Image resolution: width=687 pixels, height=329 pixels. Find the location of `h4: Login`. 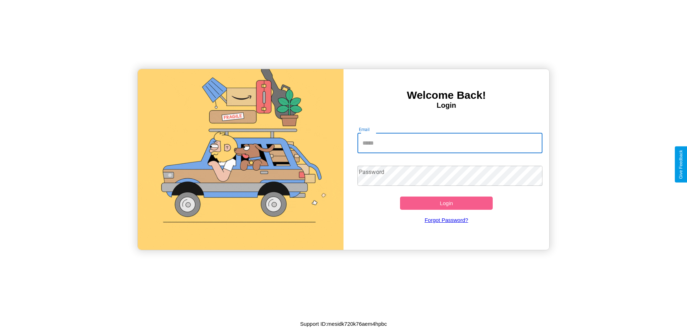

h4: Login is located at coordinates (446, 105).